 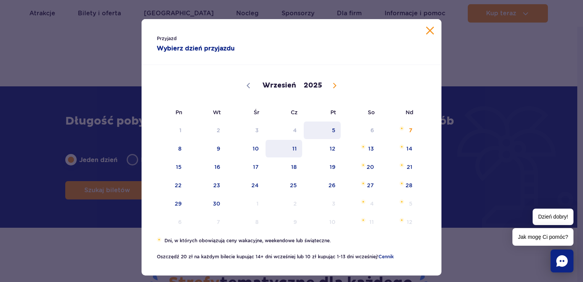 I want to click on span: Wrzesień 10, 2025, so click(x=245, y=148).